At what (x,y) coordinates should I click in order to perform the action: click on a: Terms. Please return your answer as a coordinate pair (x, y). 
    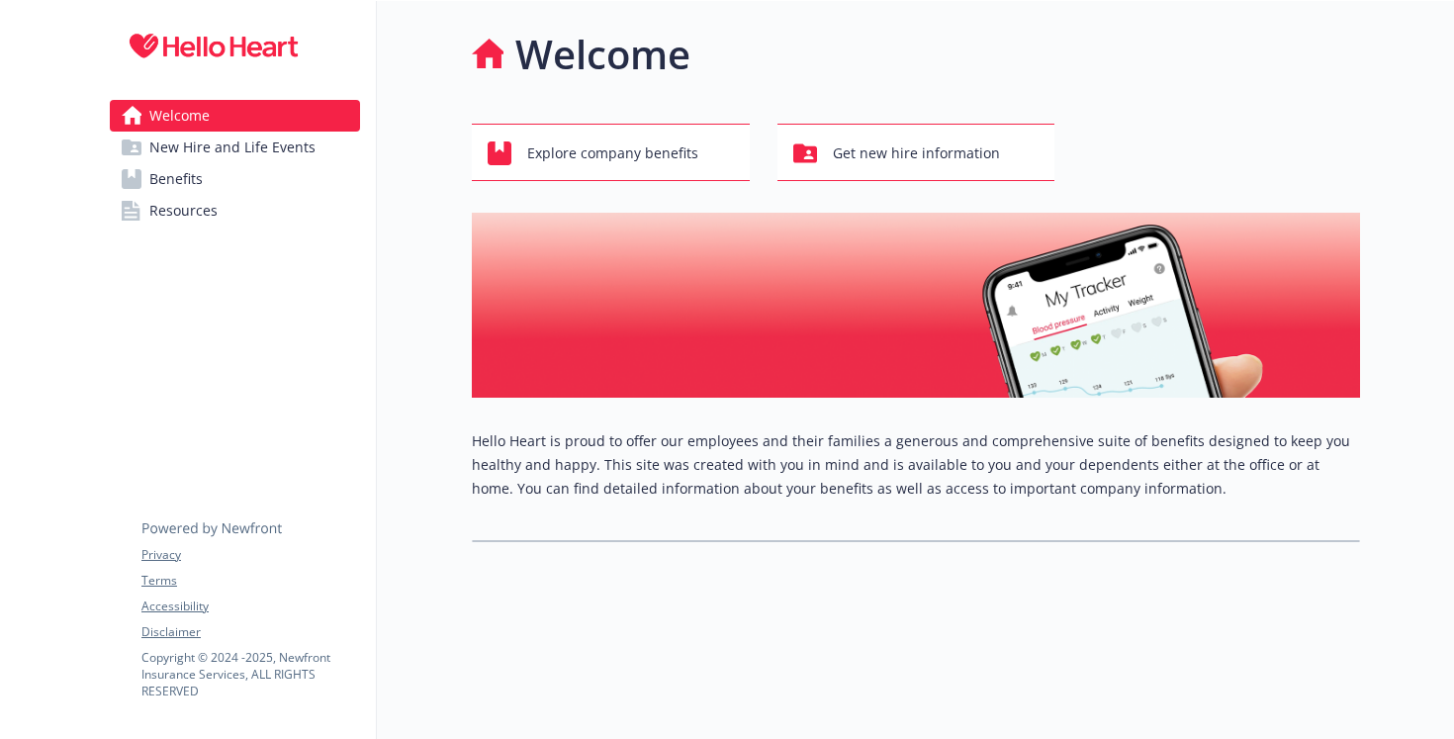
    Looking at the image, I should click on (250, 580).